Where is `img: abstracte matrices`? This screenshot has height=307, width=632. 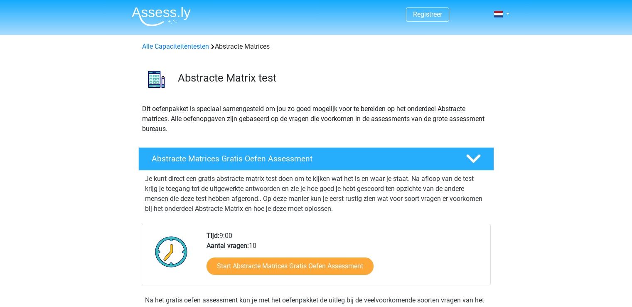 img: abstracte matrices is located at coordinates (156, 79).